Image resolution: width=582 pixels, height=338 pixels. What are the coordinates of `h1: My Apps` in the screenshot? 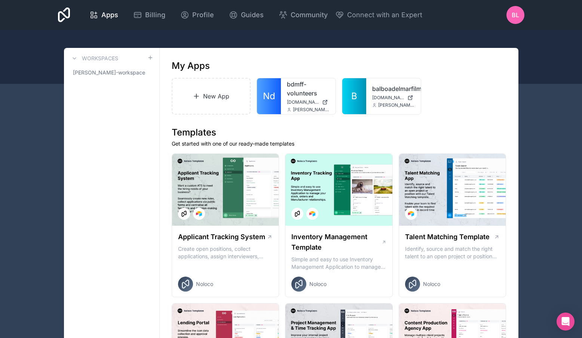 It's located at (191, 66).